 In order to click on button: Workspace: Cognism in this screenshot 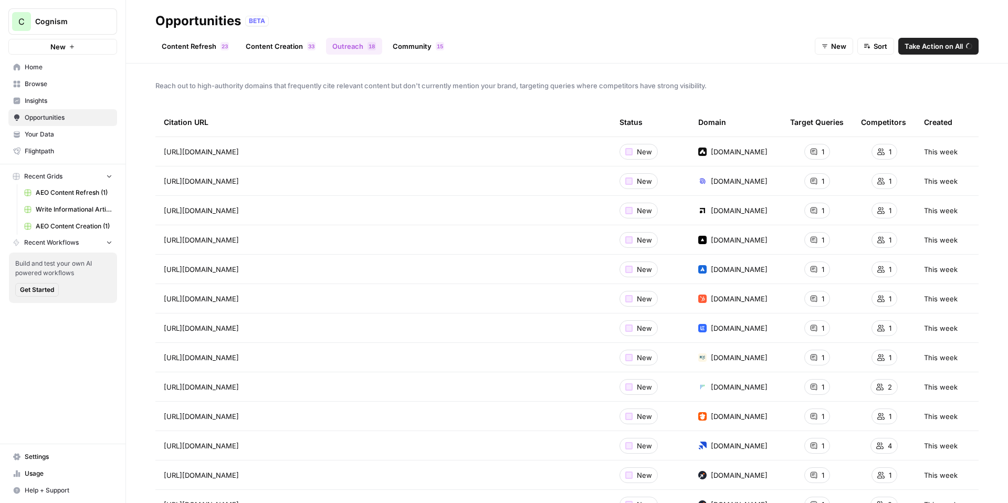, I will do `click(62, 22)`.